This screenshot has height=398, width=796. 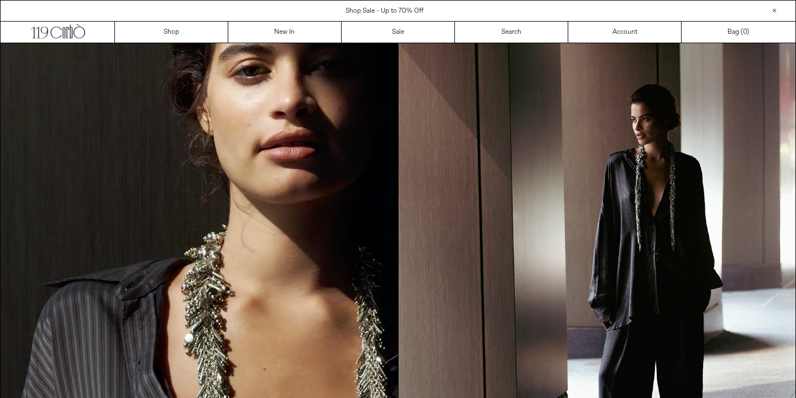 I want to click on a: New In, so click(x=285, y=32).